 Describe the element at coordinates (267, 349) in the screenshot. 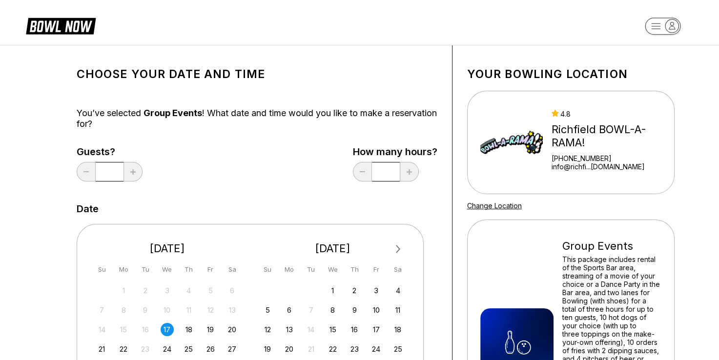

I see `div: Choose Sunday, October 19th, 2025` at that location.